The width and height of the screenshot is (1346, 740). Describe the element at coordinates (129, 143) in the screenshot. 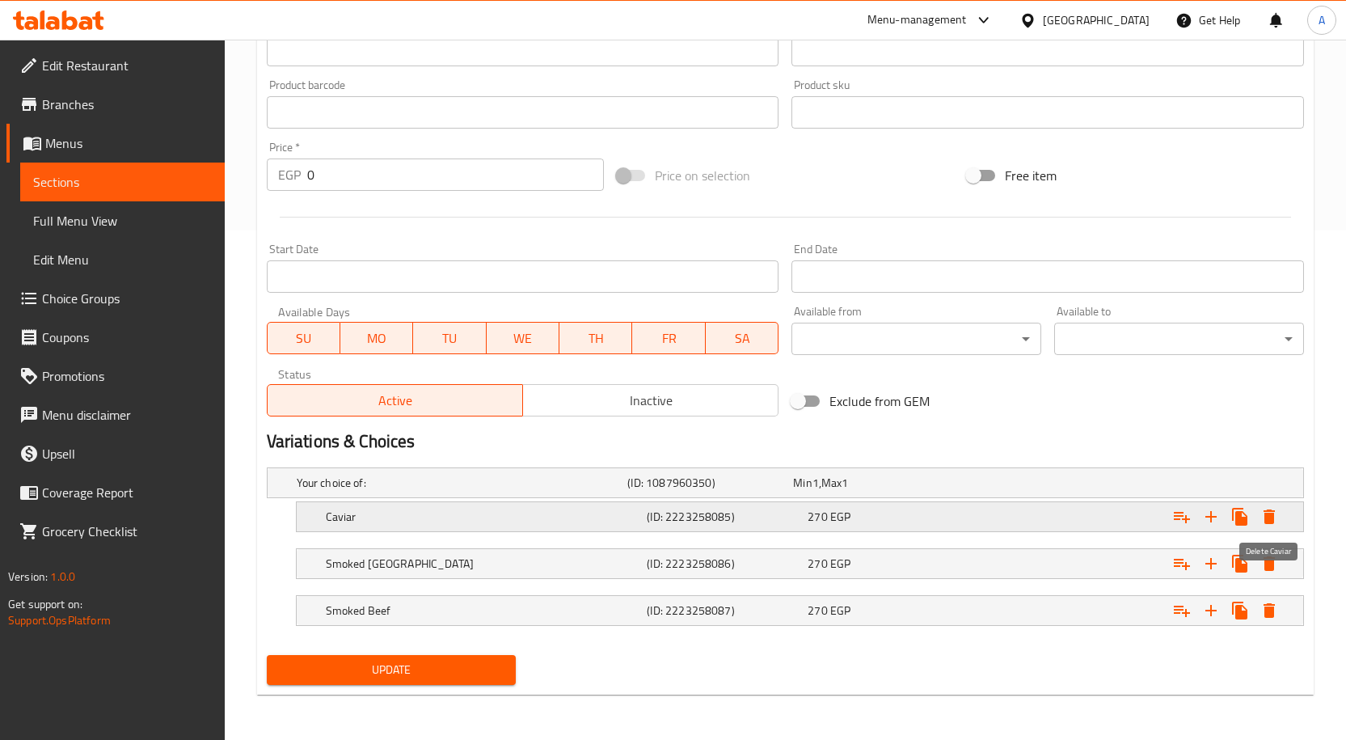

I see `span: Menus` at that location.